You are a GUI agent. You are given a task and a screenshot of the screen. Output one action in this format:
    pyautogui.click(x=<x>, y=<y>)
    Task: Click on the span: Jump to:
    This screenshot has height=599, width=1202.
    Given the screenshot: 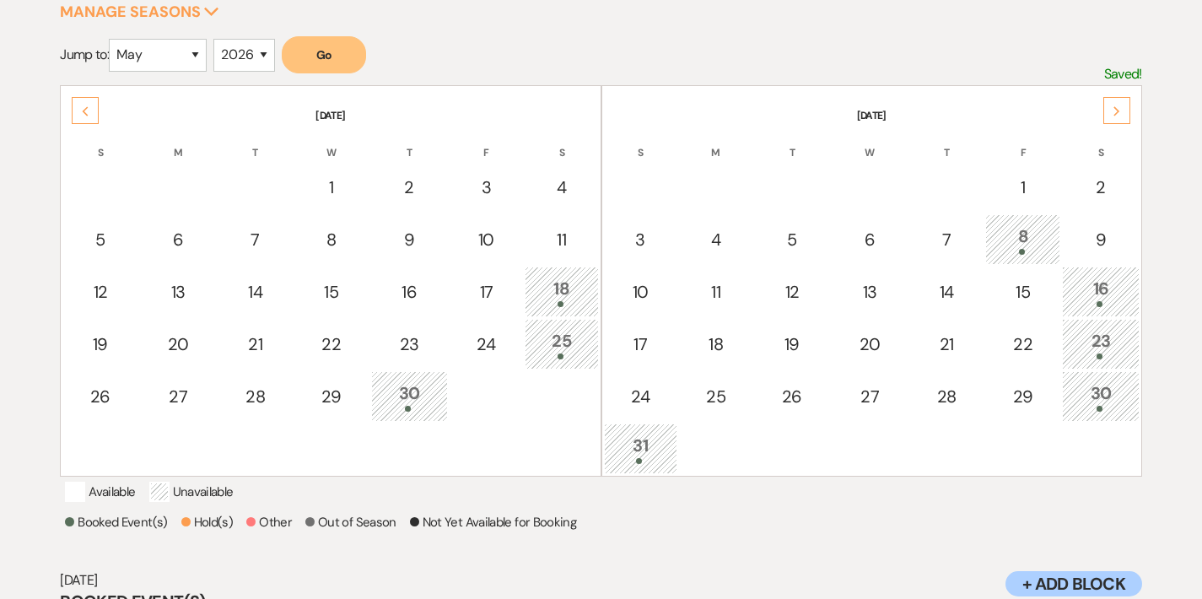 What is the action you would take?
    pyautogui.click(x=84, y=54)
    